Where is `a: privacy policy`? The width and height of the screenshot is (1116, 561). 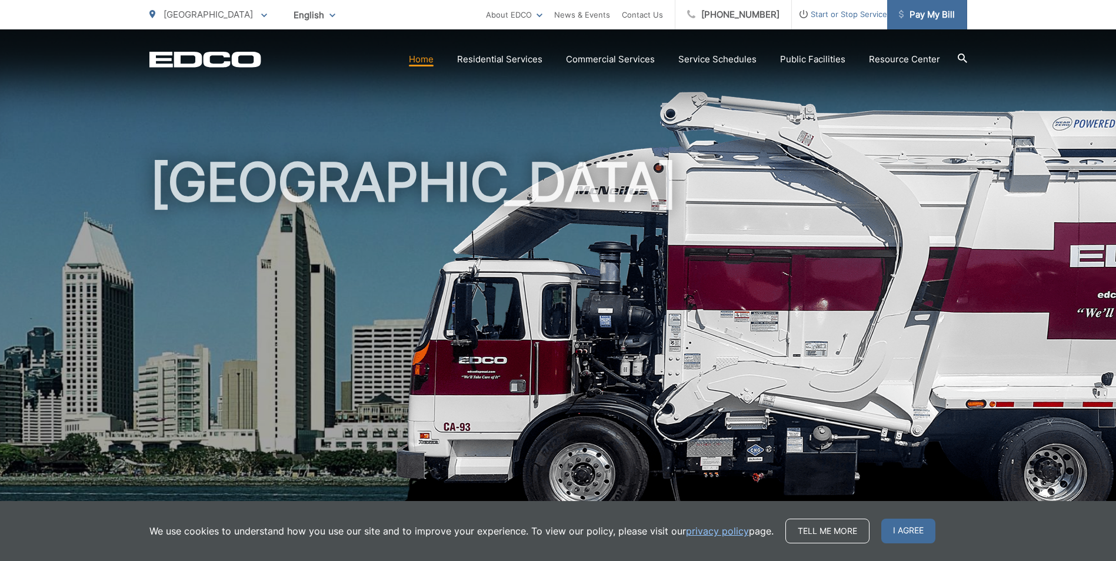 a: privacy policy is located at coordinates (717, 531).